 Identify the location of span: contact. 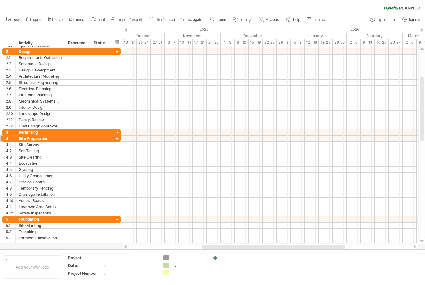
(319, 20).